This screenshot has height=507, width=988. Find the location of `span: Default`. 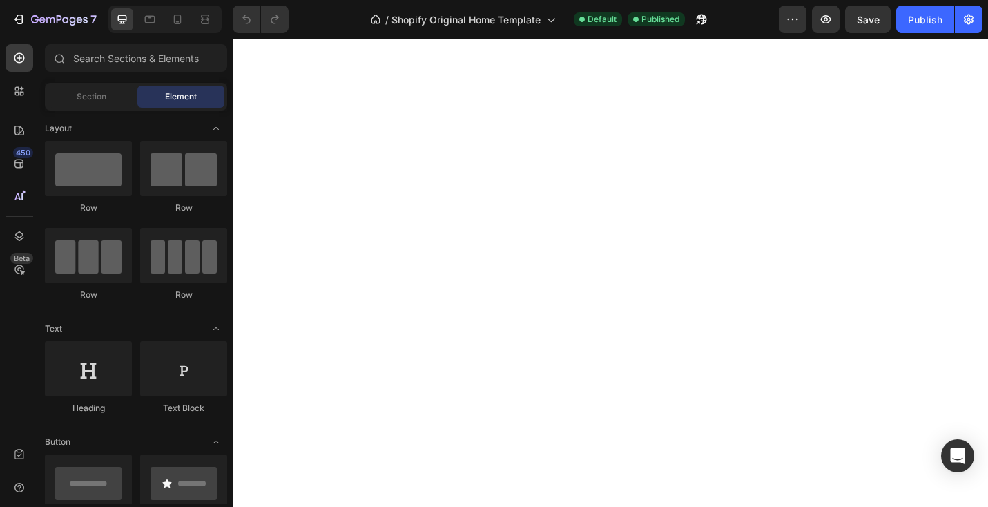

span: Default is located at coordinates (602, 19).